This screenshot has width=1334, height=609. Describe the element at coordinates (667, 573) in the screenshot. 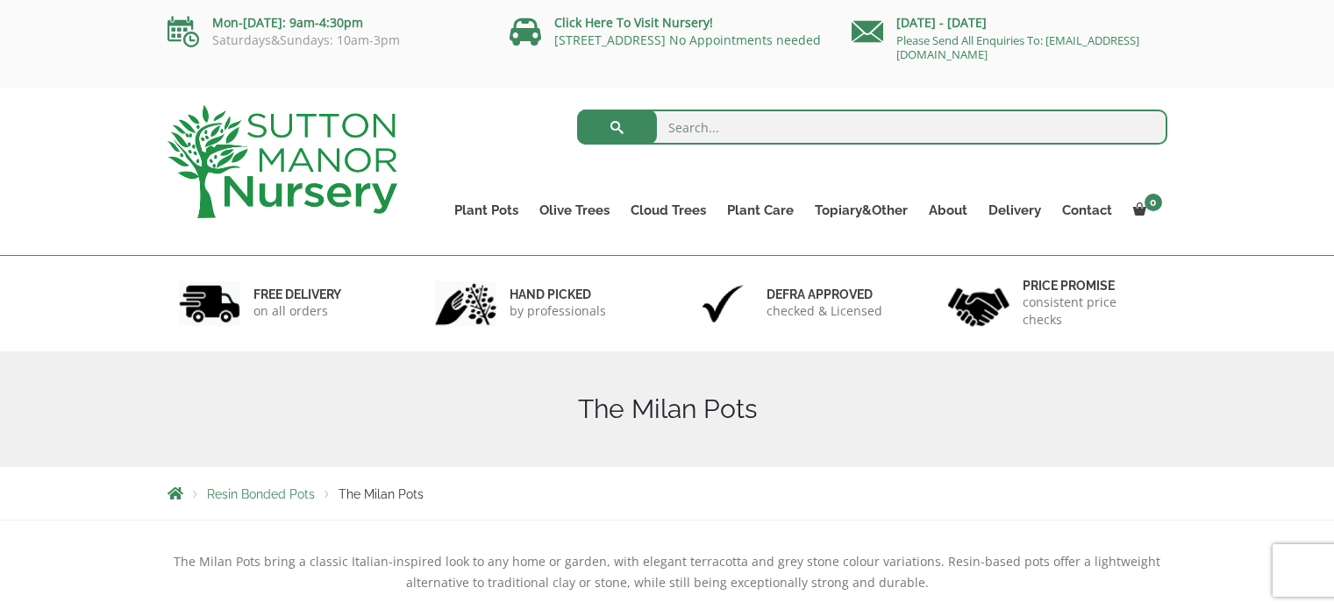

I see `p: The Milan Pots bring a classic Italian-inspired look to any home or garden, with elegant terracot...` at that location.